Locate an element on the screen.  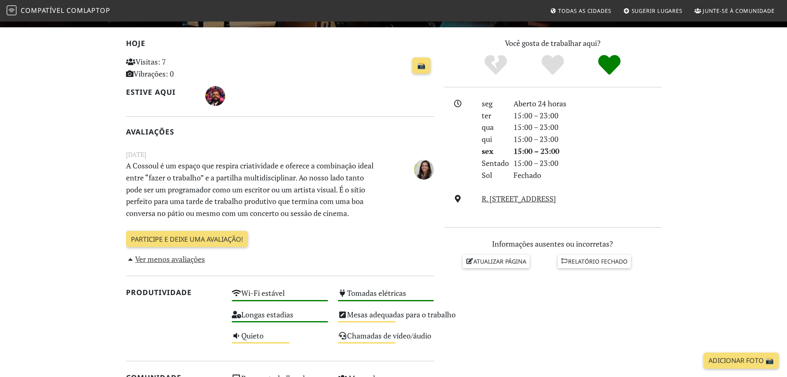
a: Ver menos avaliações is located at coordinates (166, 259).